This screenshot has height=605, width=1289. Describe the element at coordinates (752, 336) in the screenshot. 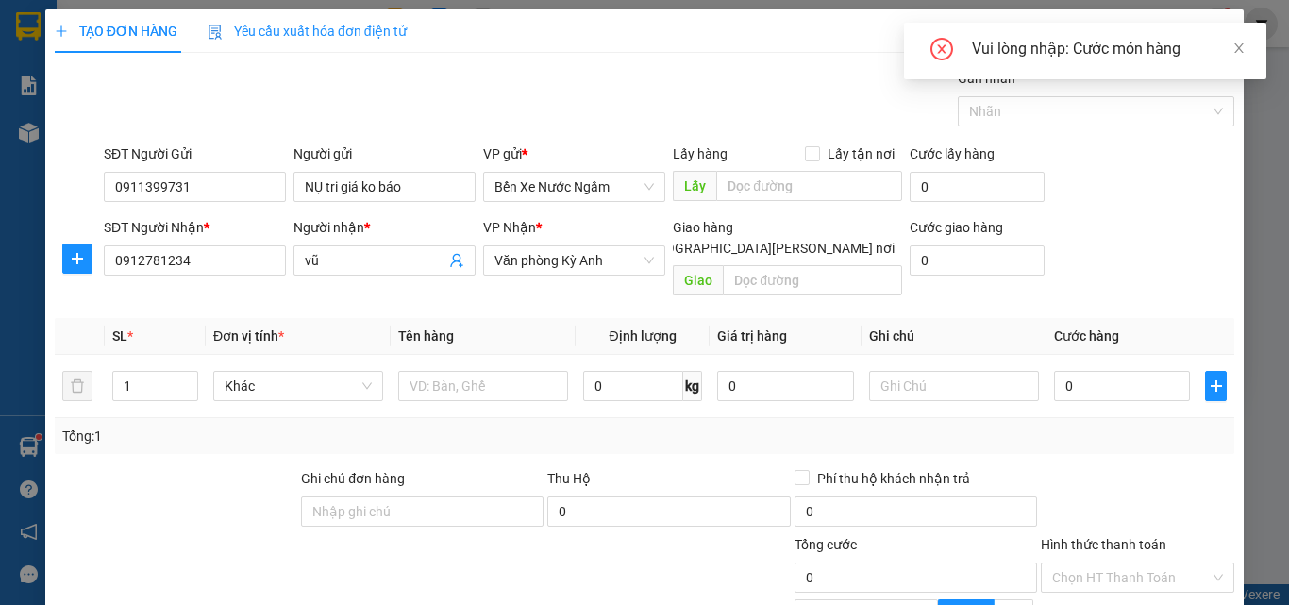

I see `span: Giá trị hàng` at that location.